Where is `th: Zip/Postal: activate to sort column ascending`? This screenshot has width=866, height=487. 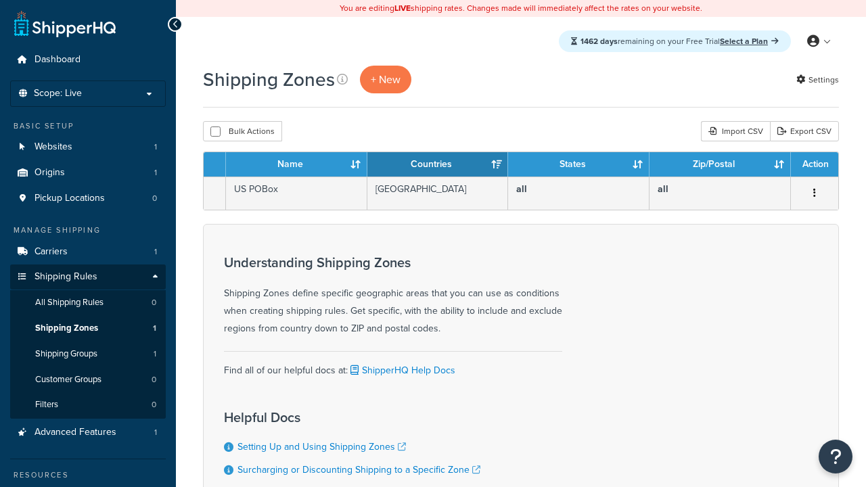 th: Zip/Postal: activate to sort column ascending is located at coordinates (720, 164).